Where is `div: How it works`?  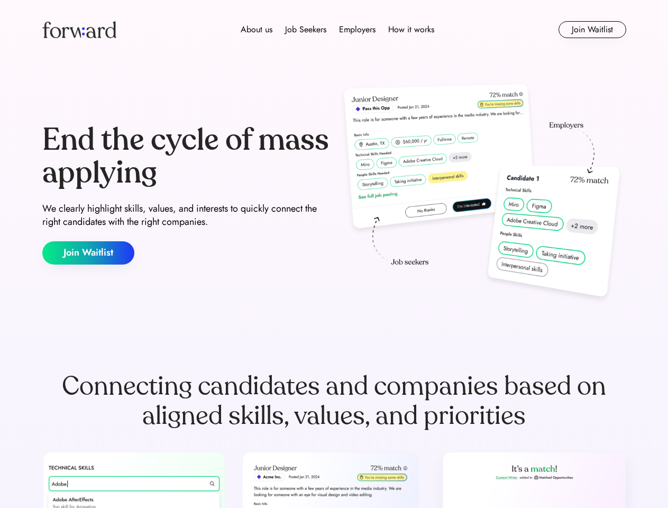
div: How it works is located at coordinates (411, 30).